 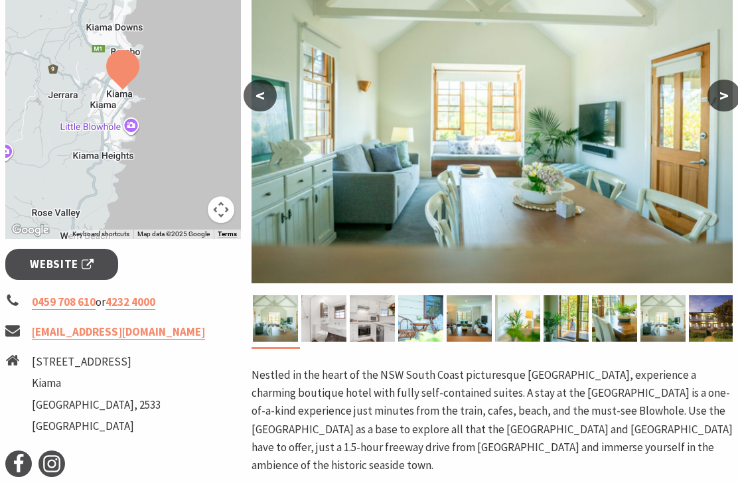 I want to click on img: Superior Apt 6 Bathroom, so click(x=324, y=319).